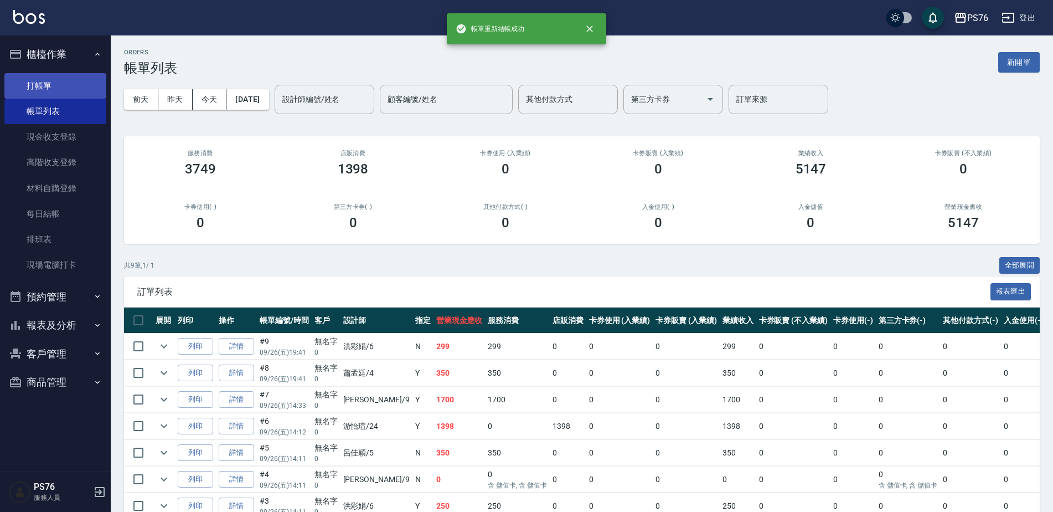  Describe the element at coordinates (710, 99) in the screenshot. I see `button: Open` at that location.